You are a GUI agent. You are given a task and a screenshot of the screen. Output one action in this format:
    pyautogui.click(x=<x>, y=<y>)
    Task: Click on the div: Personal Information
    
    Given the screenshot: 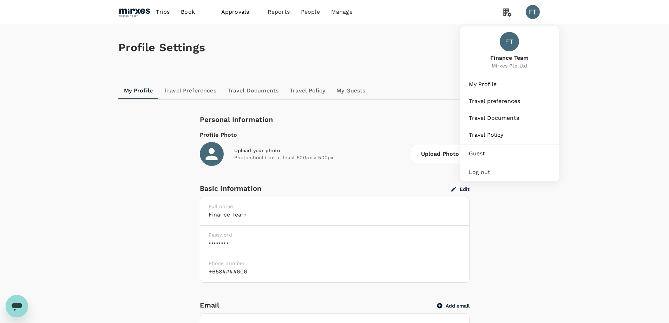 What is the action you would take?
    pyautogui.click(x=335, y=119)
    